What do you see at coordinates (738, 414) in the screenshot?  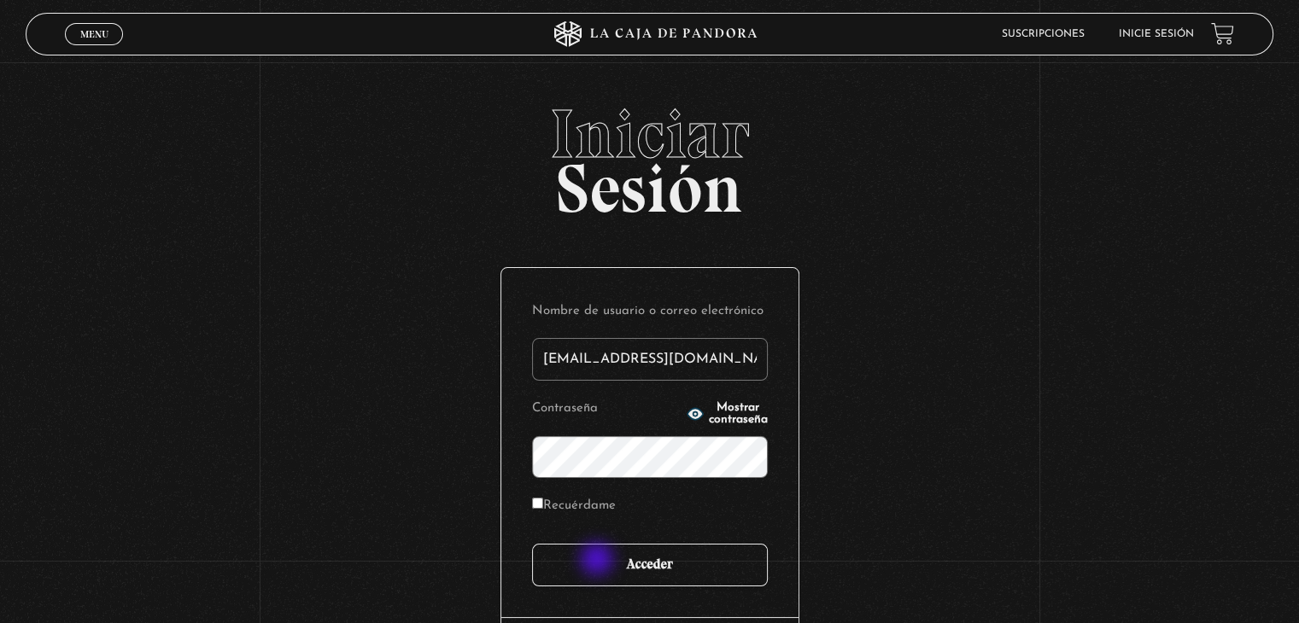 I see `span: Mostrar contraseña` at bounding box center [738, 414].